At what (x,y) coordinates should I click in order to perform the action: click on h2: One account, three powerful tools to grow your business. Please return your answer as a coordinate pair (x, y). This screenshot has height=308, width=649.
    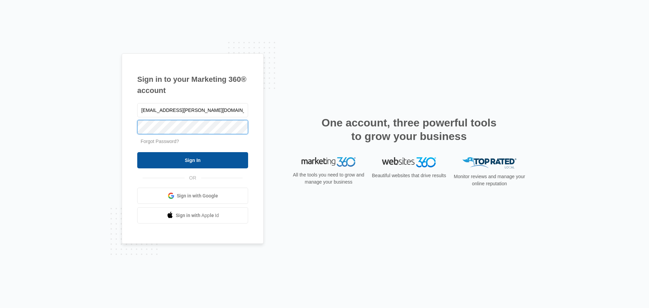
    Looking at the image, I should click on (409, 130).